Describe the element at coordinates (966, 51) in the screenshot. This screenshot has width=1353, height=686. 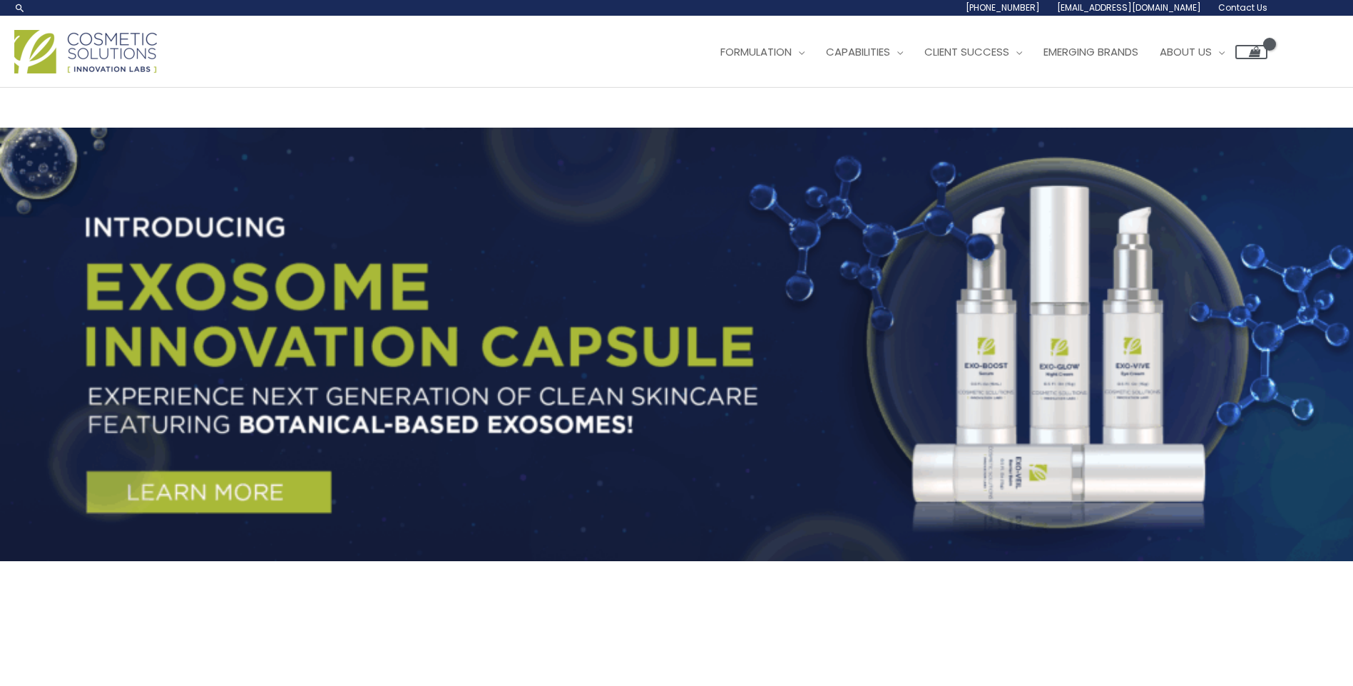
I see `span: Client Success` at that location.